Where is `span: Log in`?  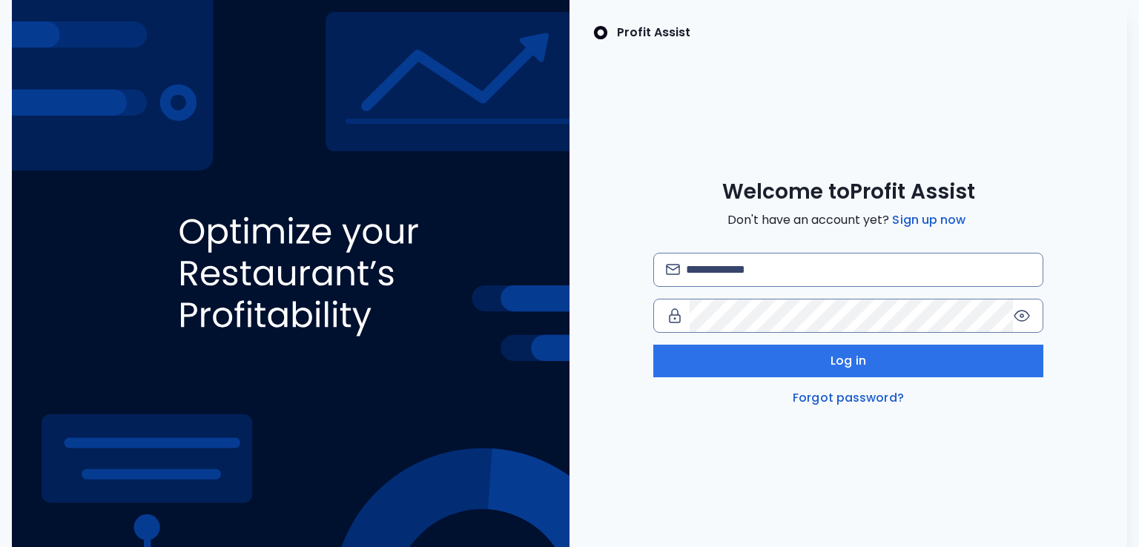 span: Log in is located at coordinates (848, 361).